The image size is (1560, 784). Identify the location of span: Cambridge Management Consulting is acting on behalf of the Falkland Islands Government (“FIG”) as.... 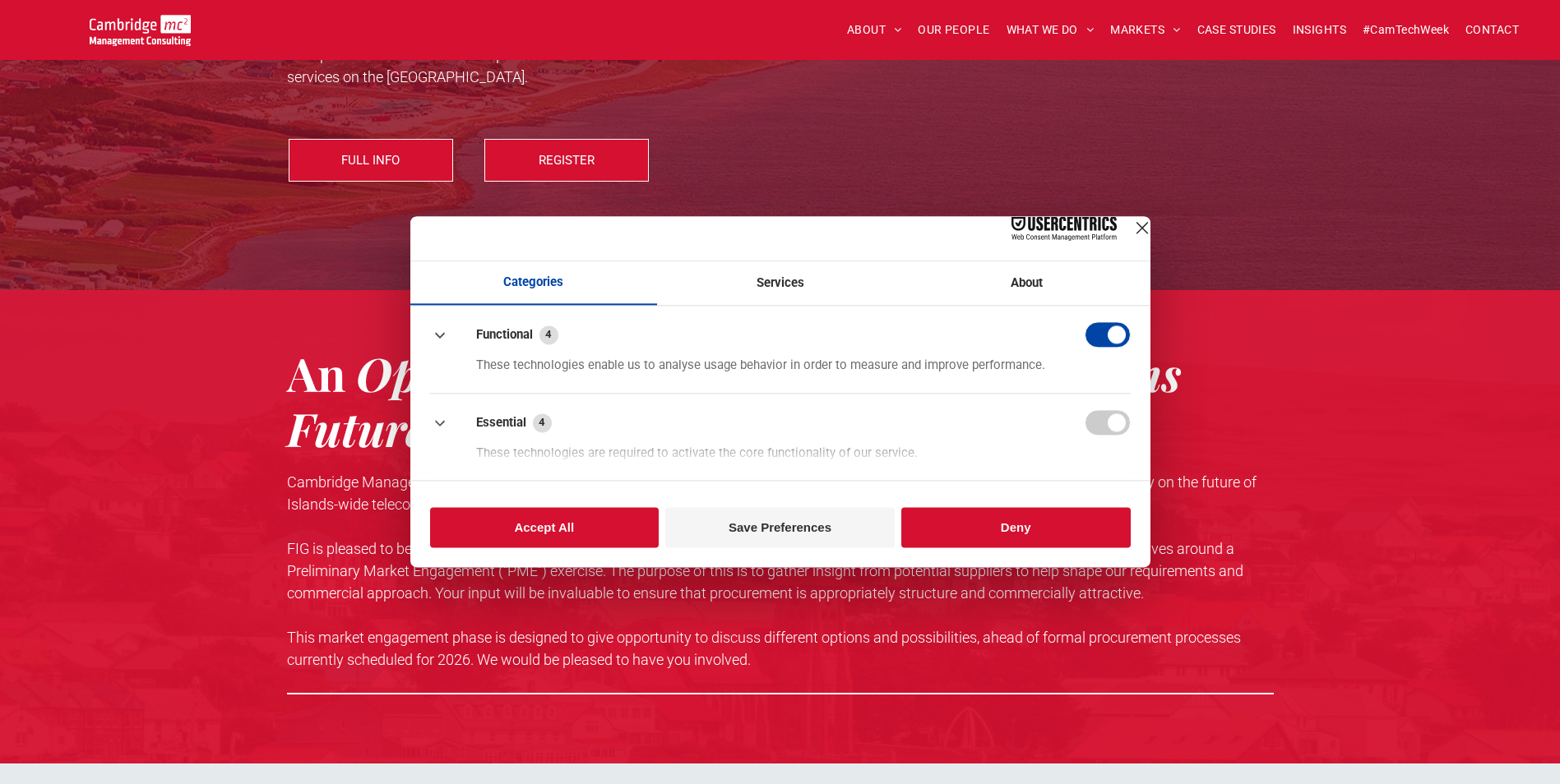
(772, 493).